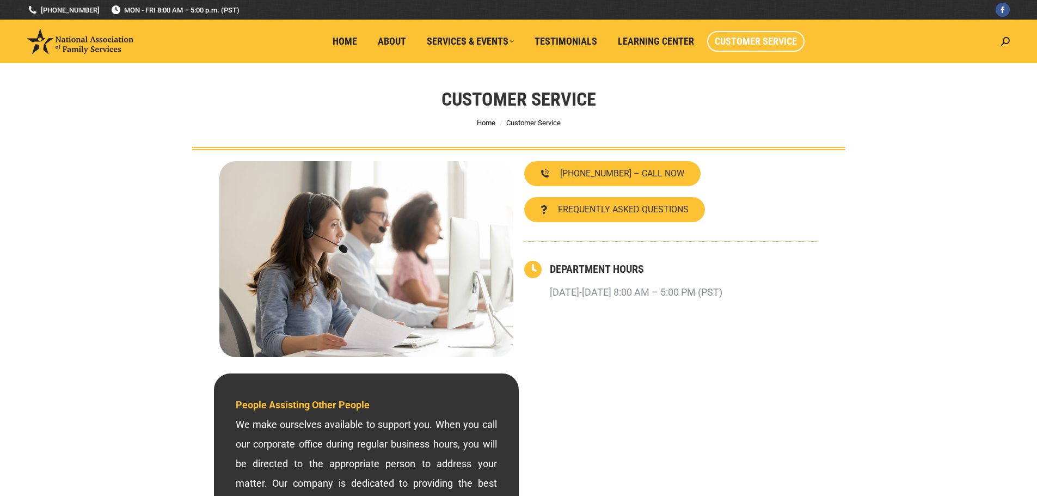 This screenshot has width=1037, height=496. What do you see at coordinates (566, 41) in the screenshot?
I see `a: Testimonials` at bounding box center [566, 41].